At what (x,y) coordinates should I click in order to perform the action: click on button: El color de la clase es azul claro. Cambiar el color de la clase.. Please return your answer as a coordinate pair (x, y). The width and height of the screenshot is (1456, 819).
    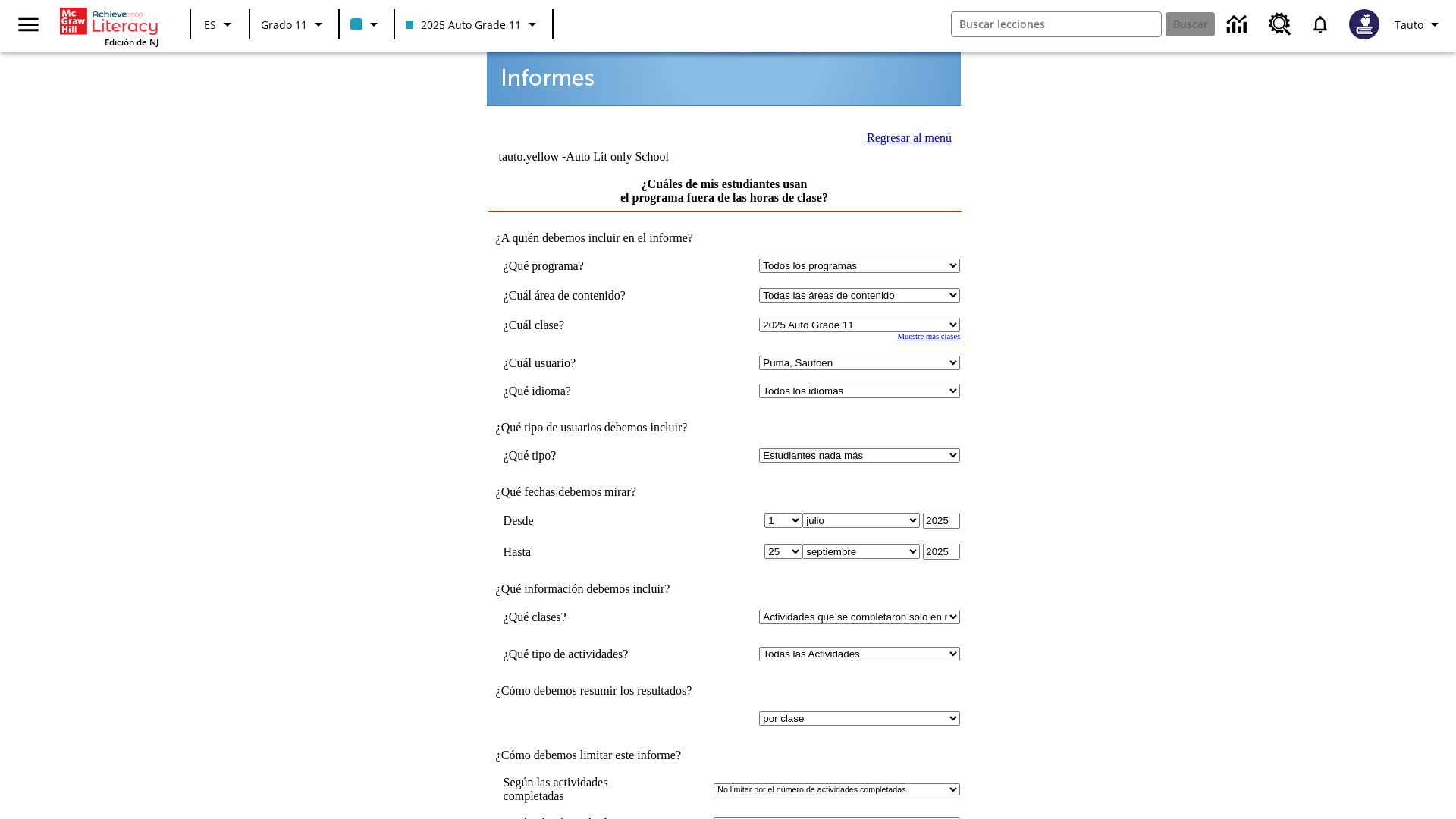
    Looking at the image, I should click on (366, 24).